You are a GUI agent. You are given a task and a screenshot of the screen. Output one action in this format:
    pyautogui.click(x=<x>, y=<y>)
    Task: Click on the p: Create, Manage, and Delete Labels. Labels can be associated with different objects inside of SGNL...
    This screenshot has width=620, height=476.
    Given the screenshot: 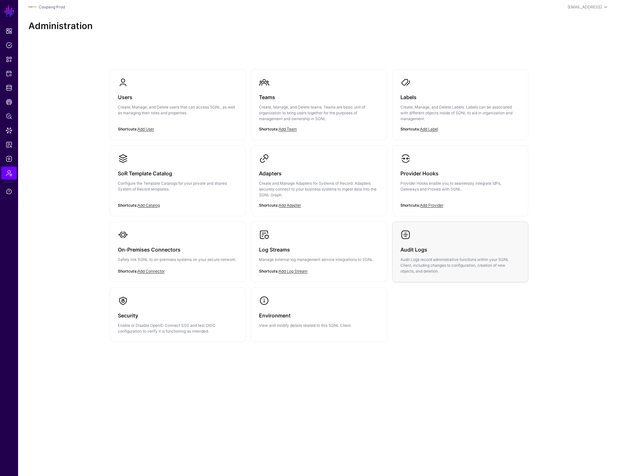 What is the action you would take?
    pyautogui.click(x=460, y=113)
    